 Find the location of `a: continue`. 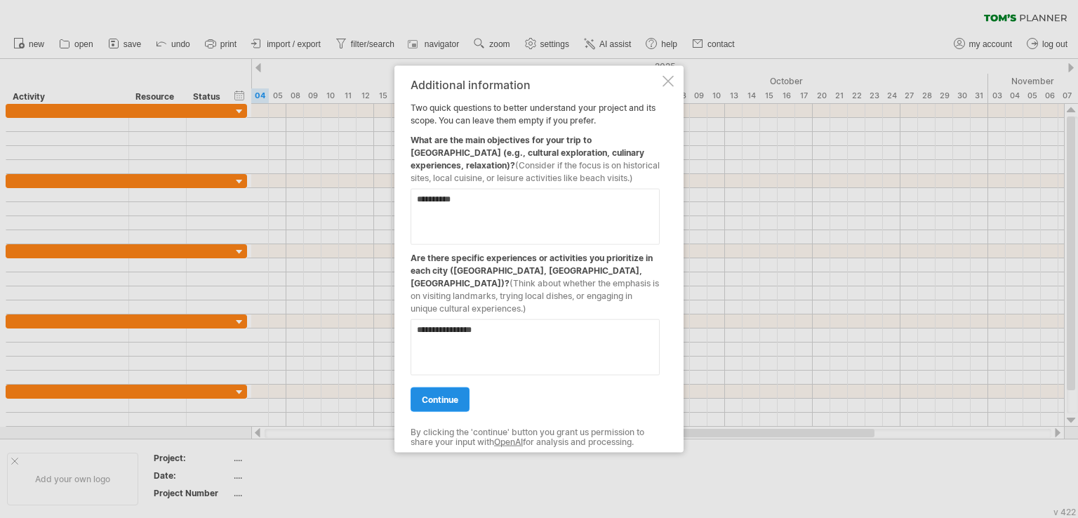

a: continue is located at coordinates (440, 399).